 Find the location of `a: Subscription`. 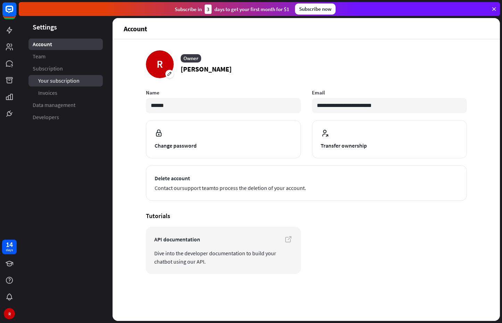

a: Subscription is located at coordinates (66, 68).